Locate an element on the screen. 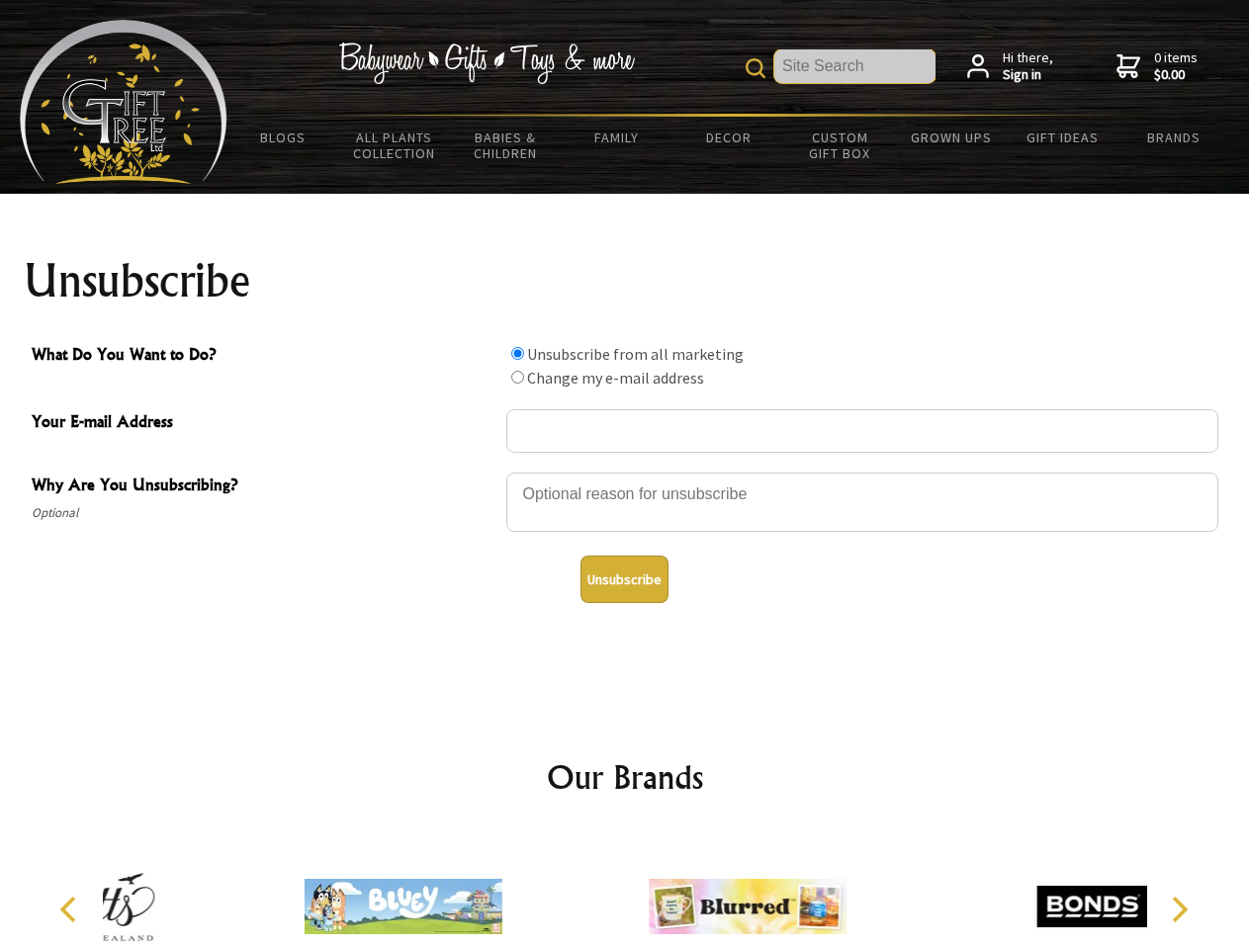 The image size is (1249, 949). label: Change my e-mail address is located at coordinates (615, 378).